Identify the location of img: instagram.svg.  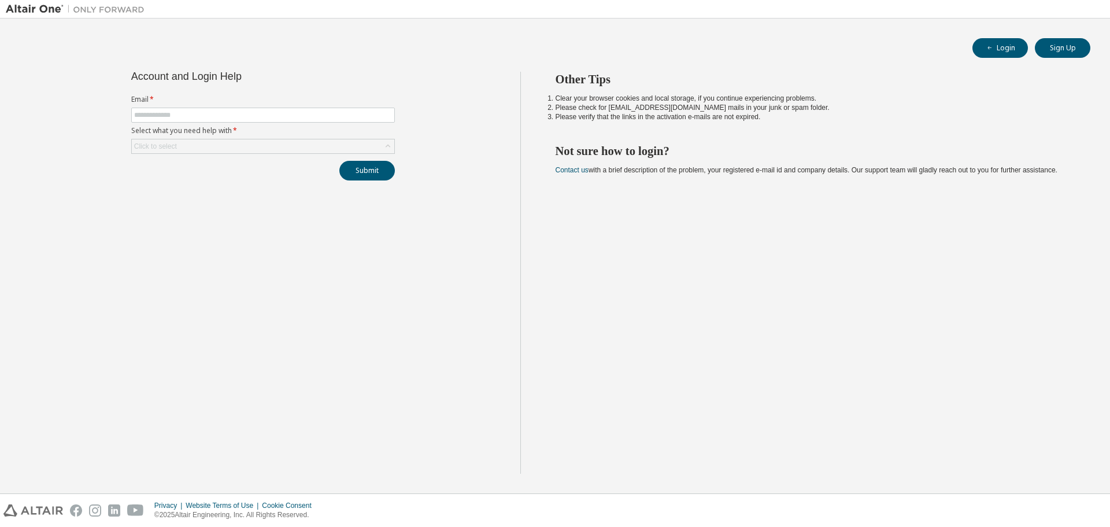
(95, 510).